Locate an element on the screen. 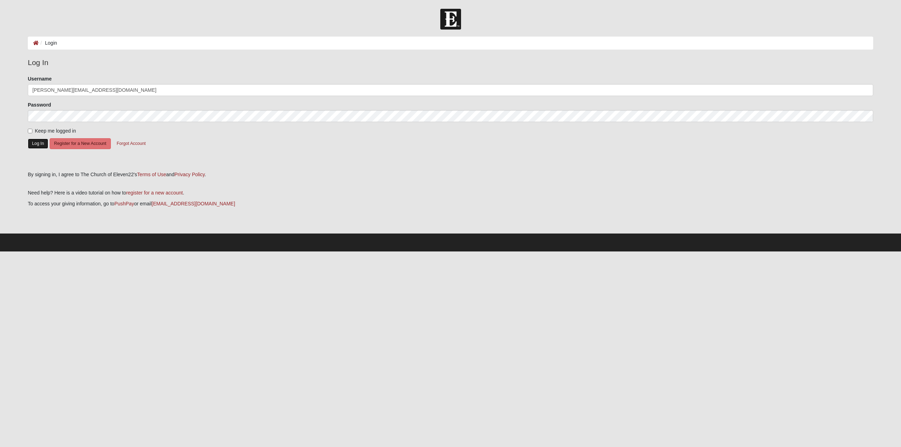 Image resolution: width=901 pixels, height=447 pixels. input: Keep me logged in is located at coordinates (30, 131).